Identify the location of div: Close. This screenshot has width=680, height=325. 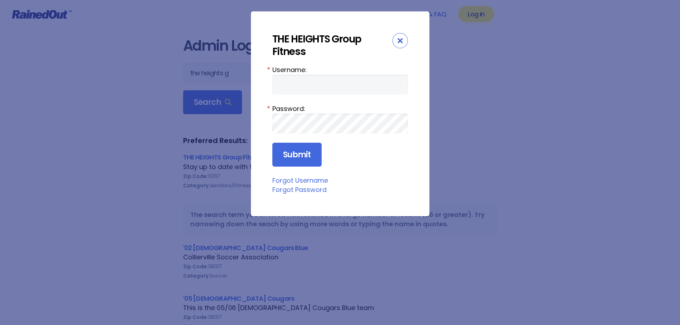
(400, 41).